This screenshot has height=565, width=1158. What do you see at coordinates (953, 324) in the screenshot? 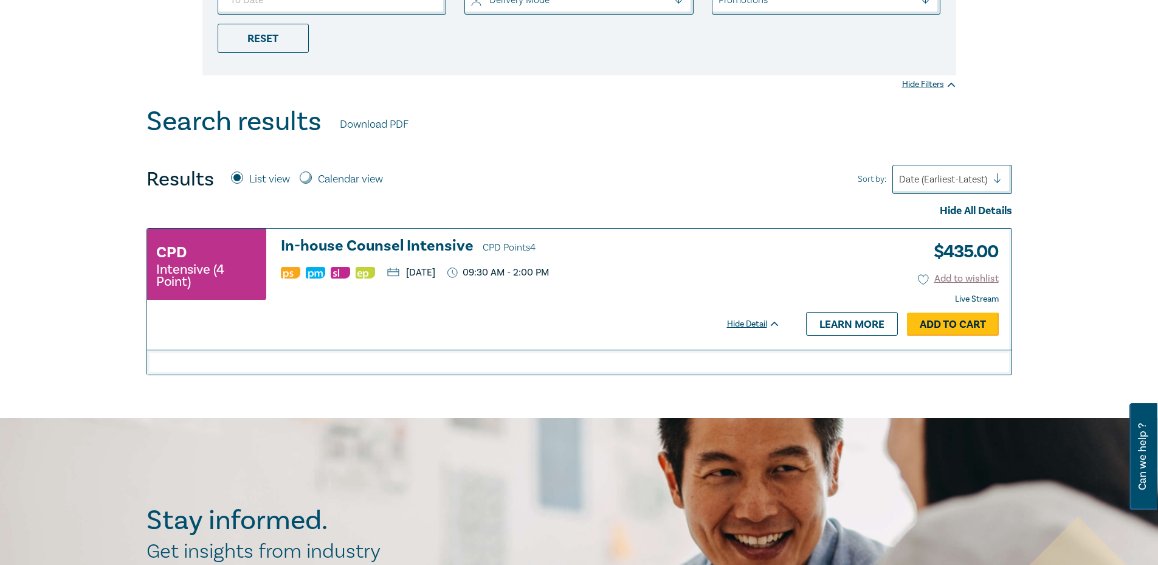
I see `a: Add to Cart` at bounding box center [953, 324].